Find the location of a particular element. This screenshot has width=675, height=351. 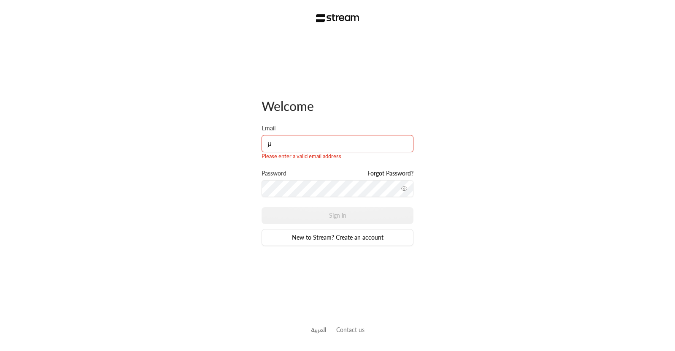

a: العربية is located at coordinates (319, 330).